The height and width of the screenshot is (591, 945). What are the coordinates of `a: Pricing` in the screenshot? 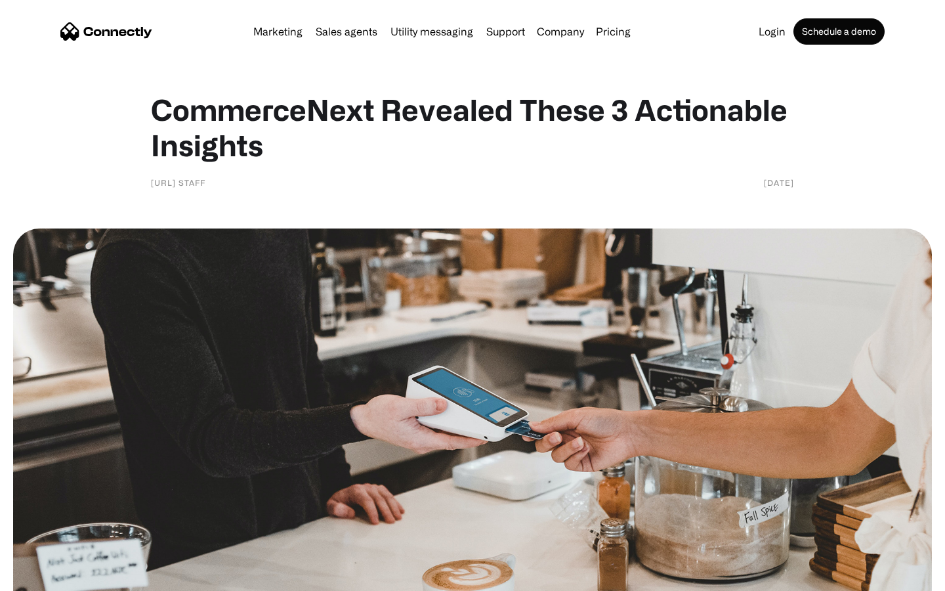 It's located at (613, 32).